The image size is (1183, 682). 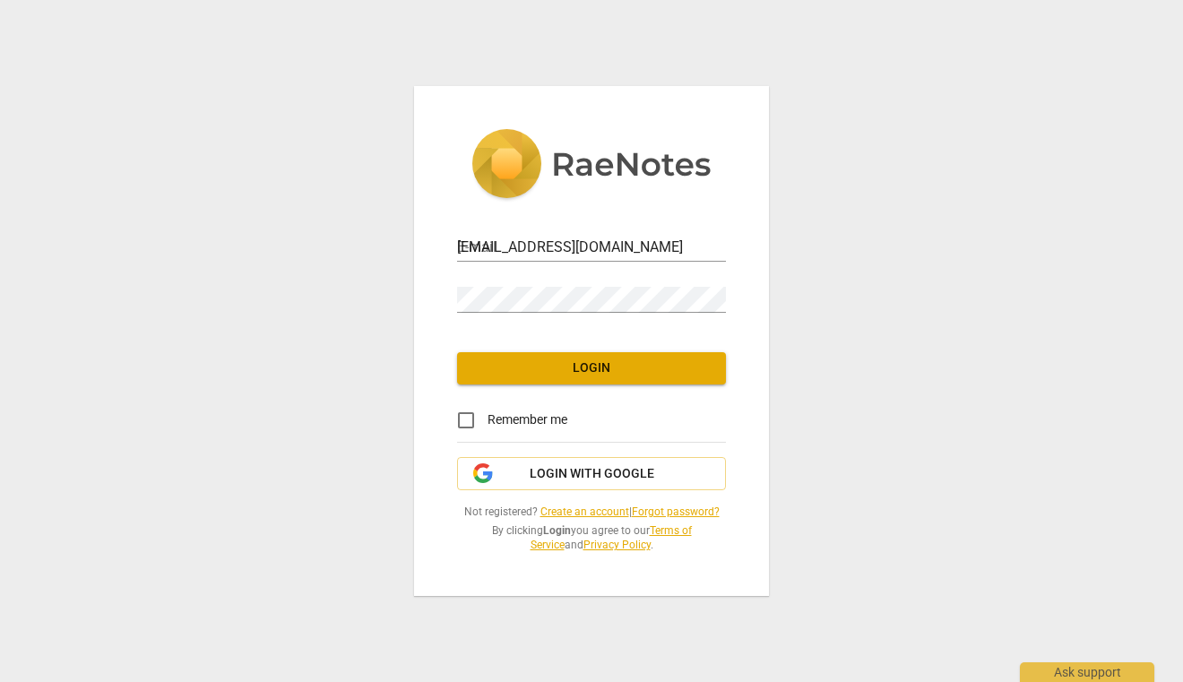 What do you see at coordinates (591, 538) in the screenshot?
I see `span: By clicking you agree to our and .` at bounding box center [591, 538].